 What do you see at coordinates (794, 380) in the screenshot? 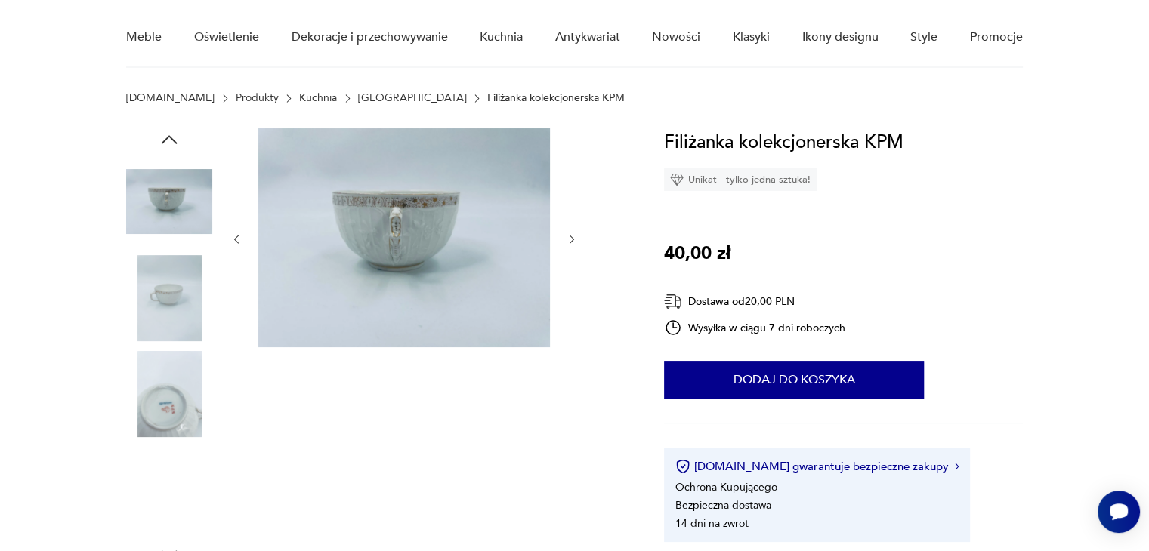
I see `button: Dodaj do koszyka` at bounding box center [794, 380].